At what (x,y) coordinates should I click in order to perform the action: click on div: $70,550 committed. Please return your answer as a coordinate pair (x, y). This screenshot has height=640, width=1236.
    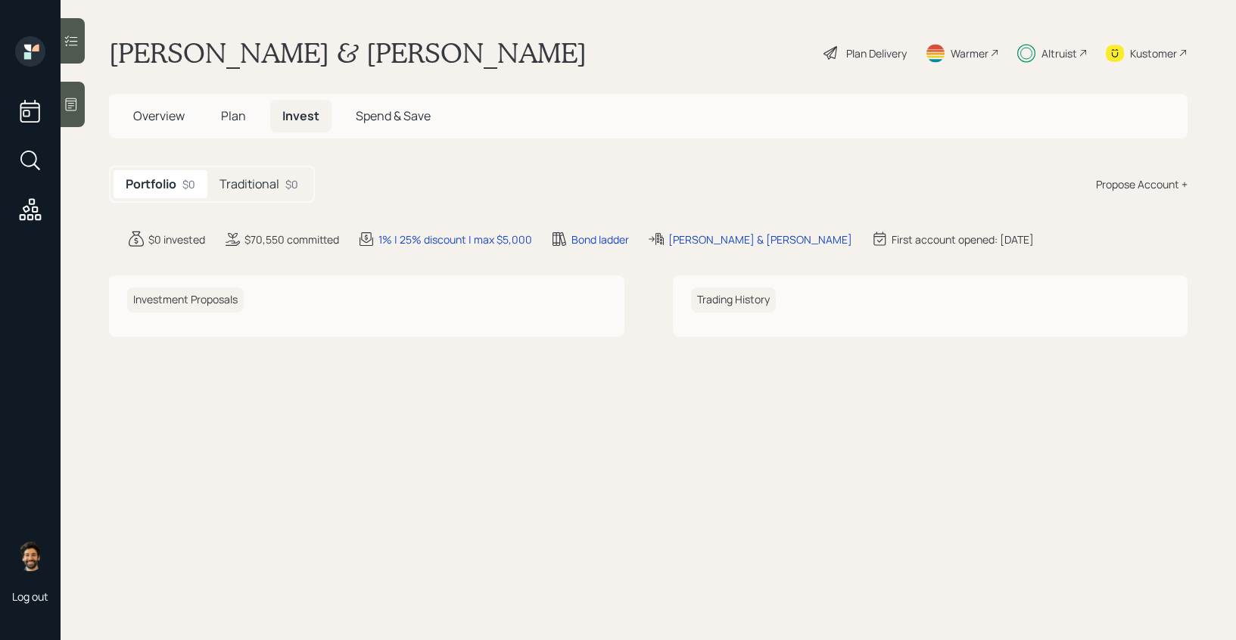
    Looking at the image, I should click on (291, 239).